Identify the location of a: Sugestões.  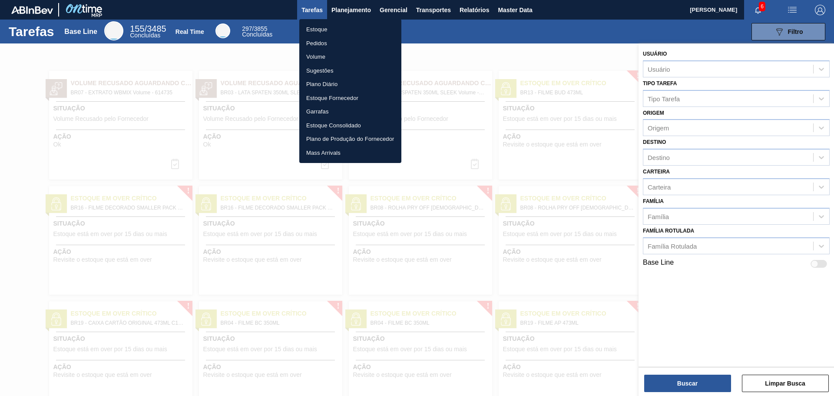
(350, 71).